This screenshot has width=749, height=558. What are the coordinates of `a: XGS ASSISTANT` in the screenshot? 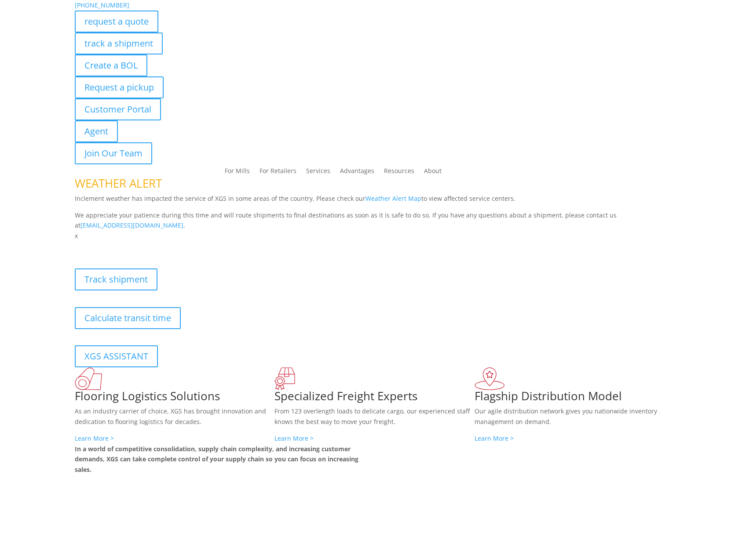 It's located at (116, 356).